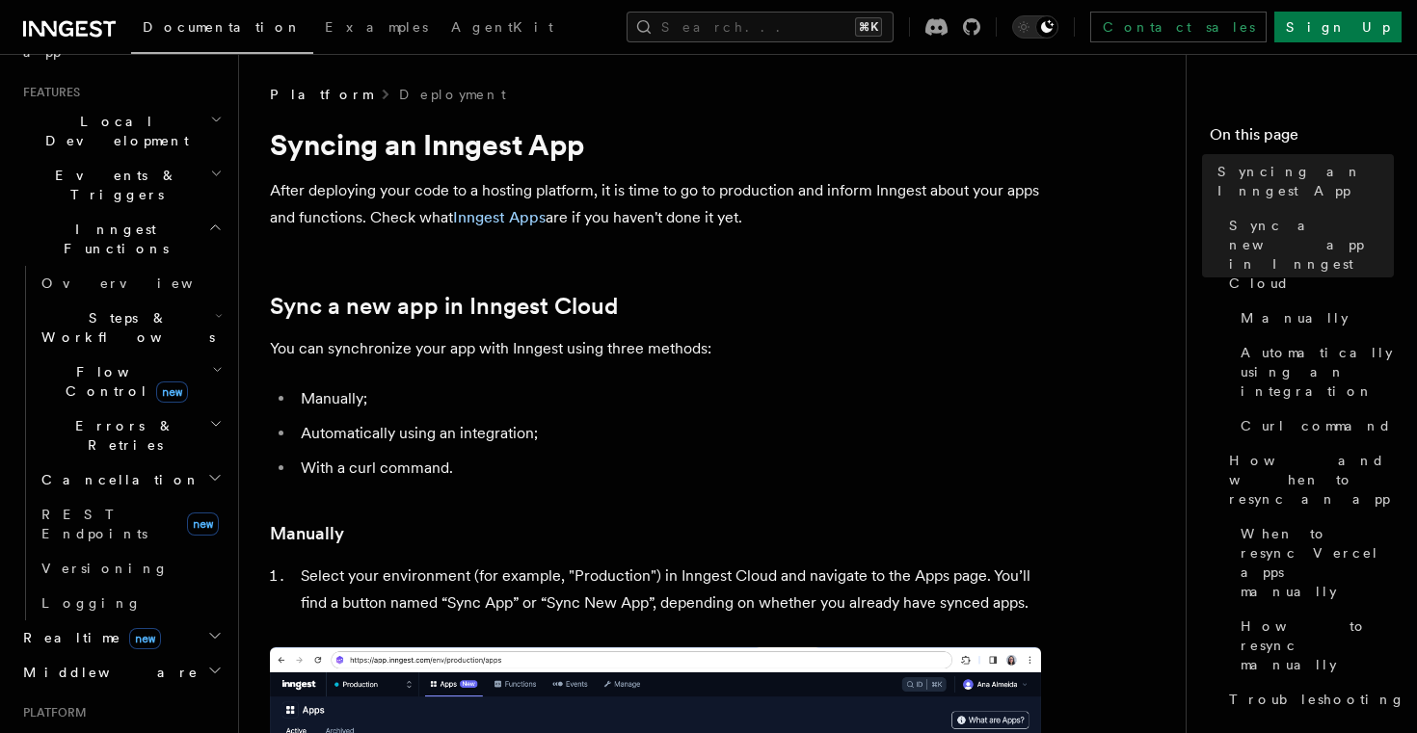  I want to click on button: Steps & Workflows, so click(130, 328).